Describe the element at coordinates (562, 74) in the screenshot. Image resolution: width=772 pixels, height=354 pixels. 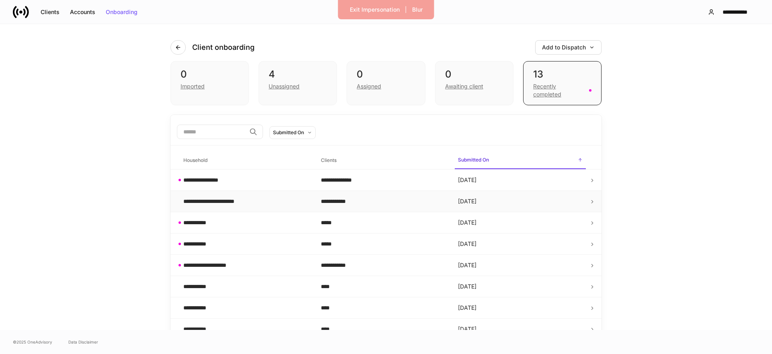
I see `div: 13` at that location.